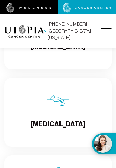 This screenshot has height=168, width=116. What do you see at coordinates (58, 100) in the screenshot?
I see `img: Lymphatic Massage` at bounding box center [58, 100].